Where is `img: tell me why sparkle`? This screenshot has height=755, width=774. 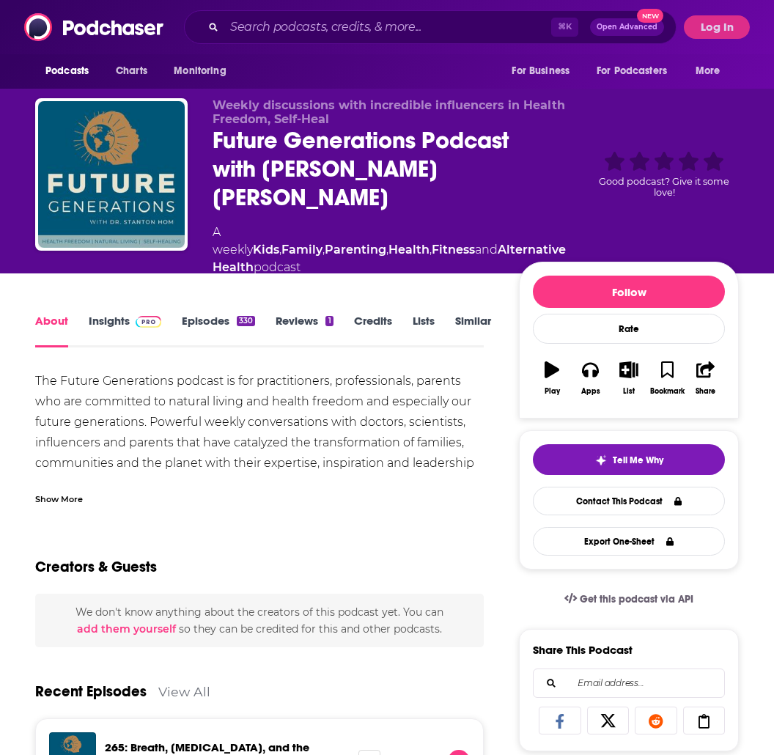 img: tell me why sparkle is located at coordinates (601, 460).